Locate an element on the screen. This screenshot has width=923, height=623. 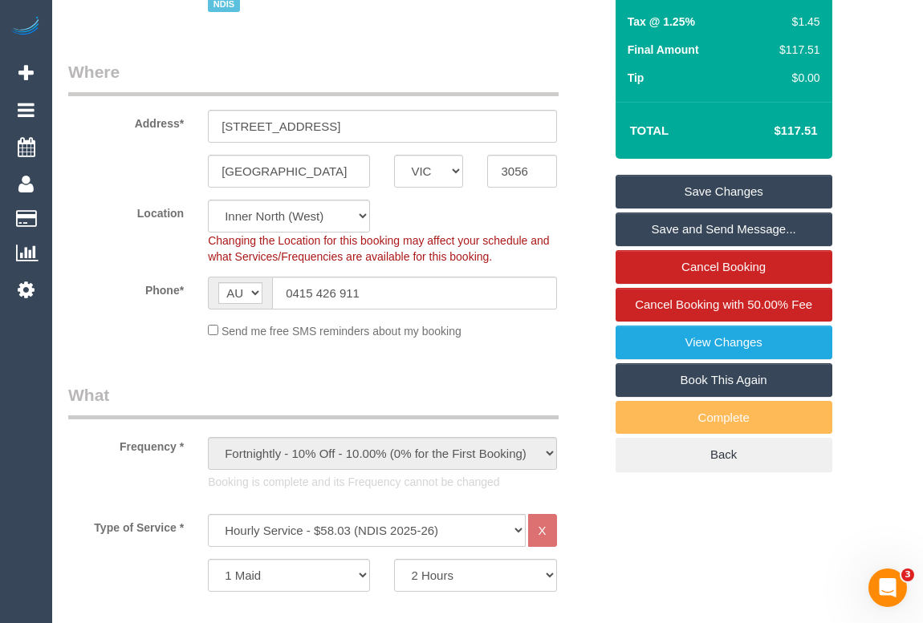
span: Cancel Booking with 50.00% Fee is located at coordinates (723, 304).